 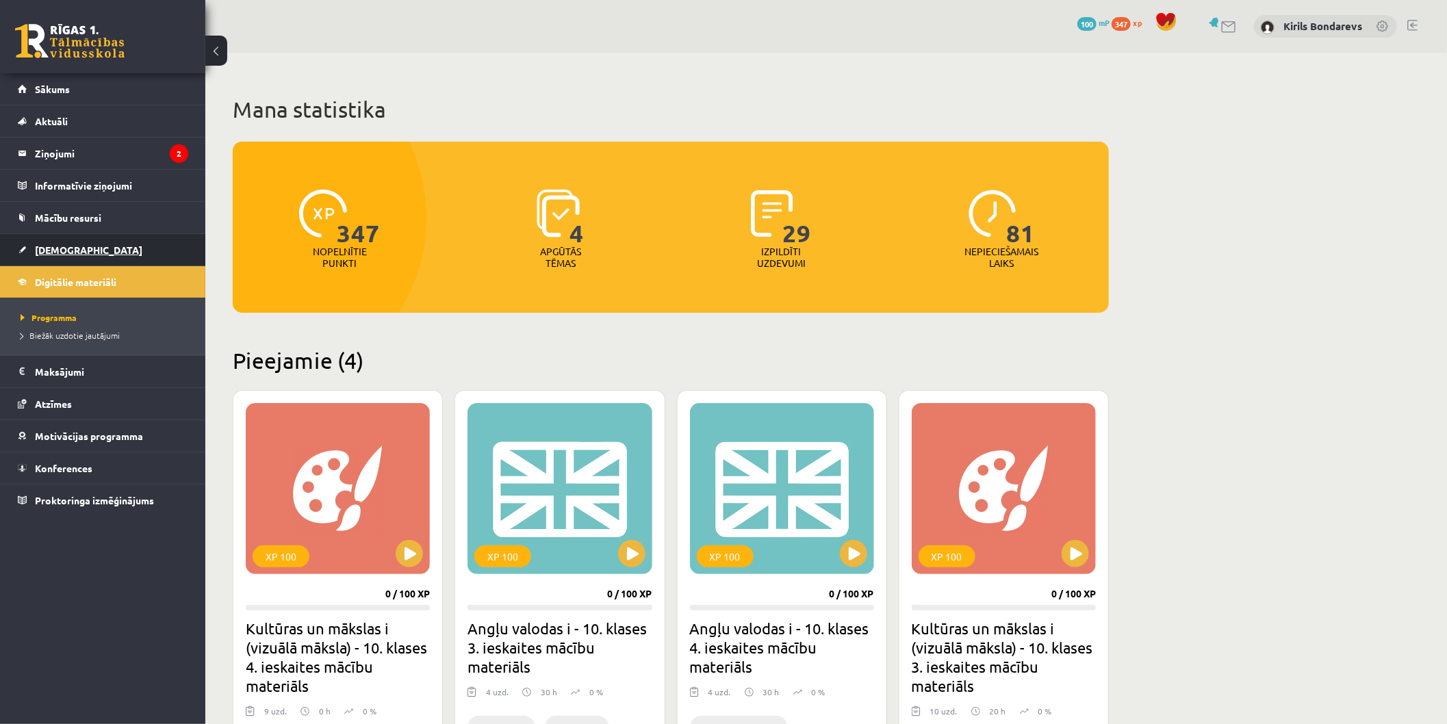 What do you see at coordinates (103, 468) in the screenshot?
I see `a: Konferences` at bounding box center [103, 468].